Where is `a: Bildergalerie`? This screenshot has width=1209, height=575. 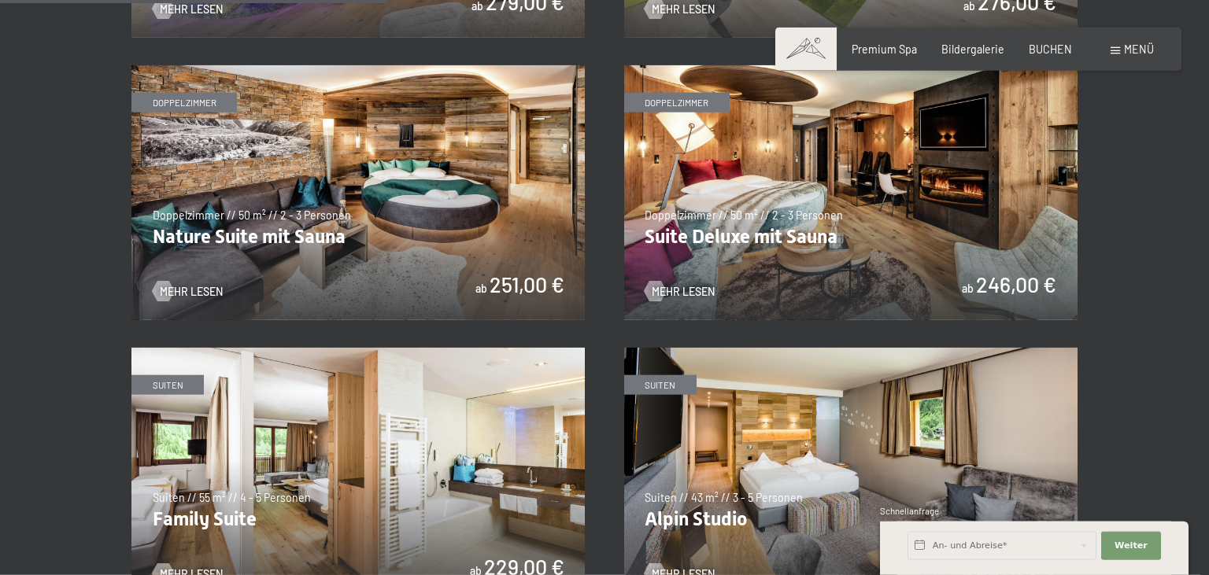
a: Bildergalerie is located at coordinates (973, 49).